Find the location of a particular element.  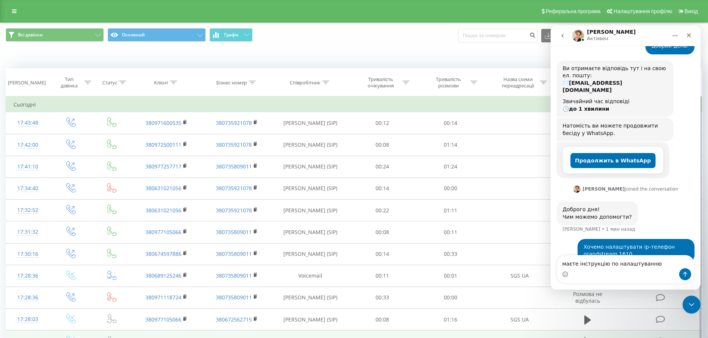

span: Налаштування профілю is located at coordinates (642, 11).